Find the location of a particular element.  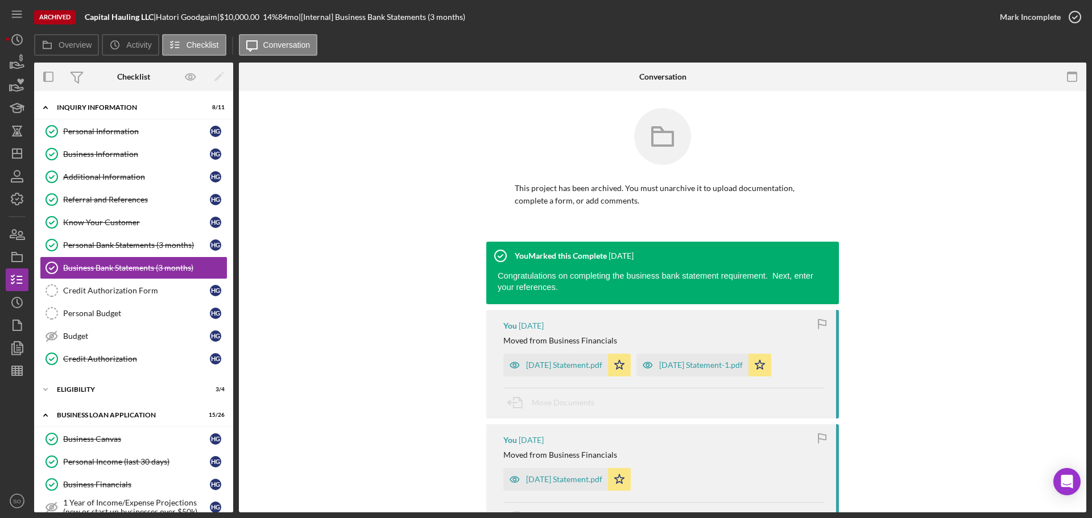

div: Archived is located at coordinates (55, 17).